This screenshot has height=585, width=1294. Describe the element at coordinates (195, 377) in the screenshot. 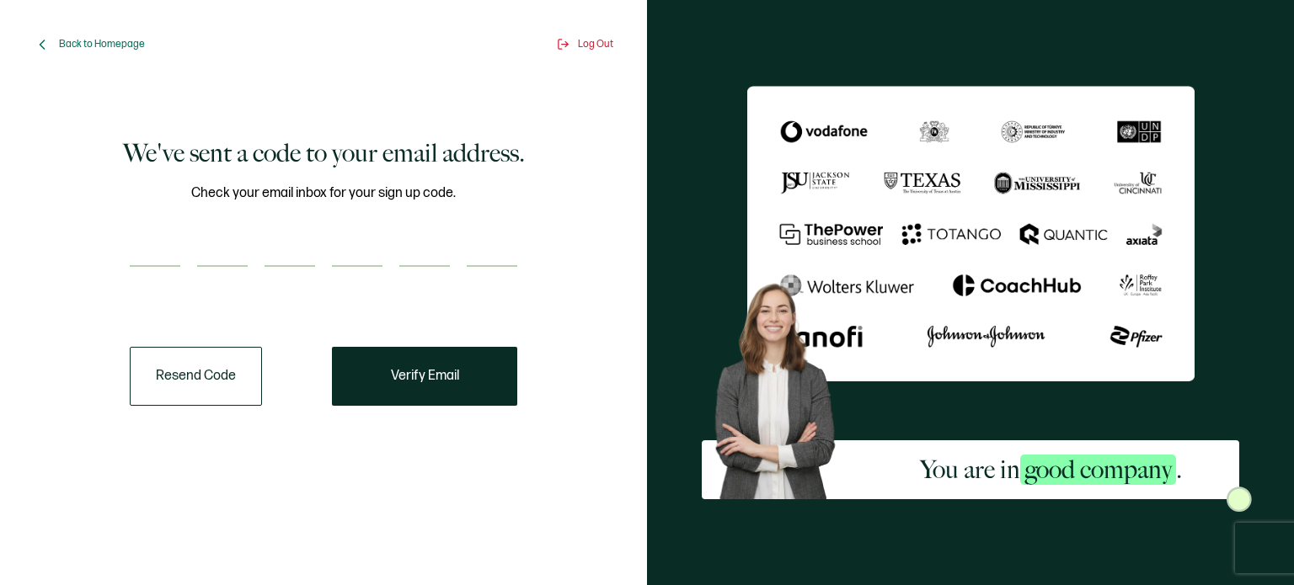

I see `button: Resend Code` at that location.